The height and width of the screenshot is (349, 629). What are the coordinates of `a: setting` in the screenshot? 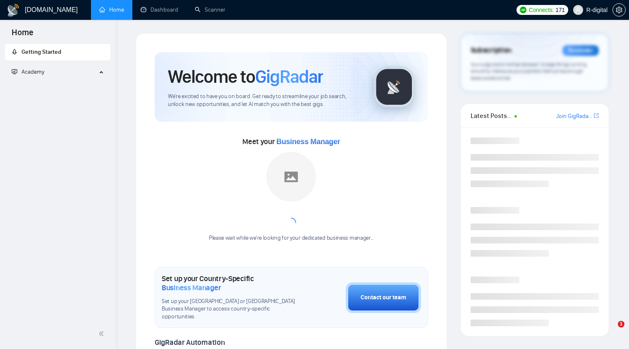 It's located at (619, 10).